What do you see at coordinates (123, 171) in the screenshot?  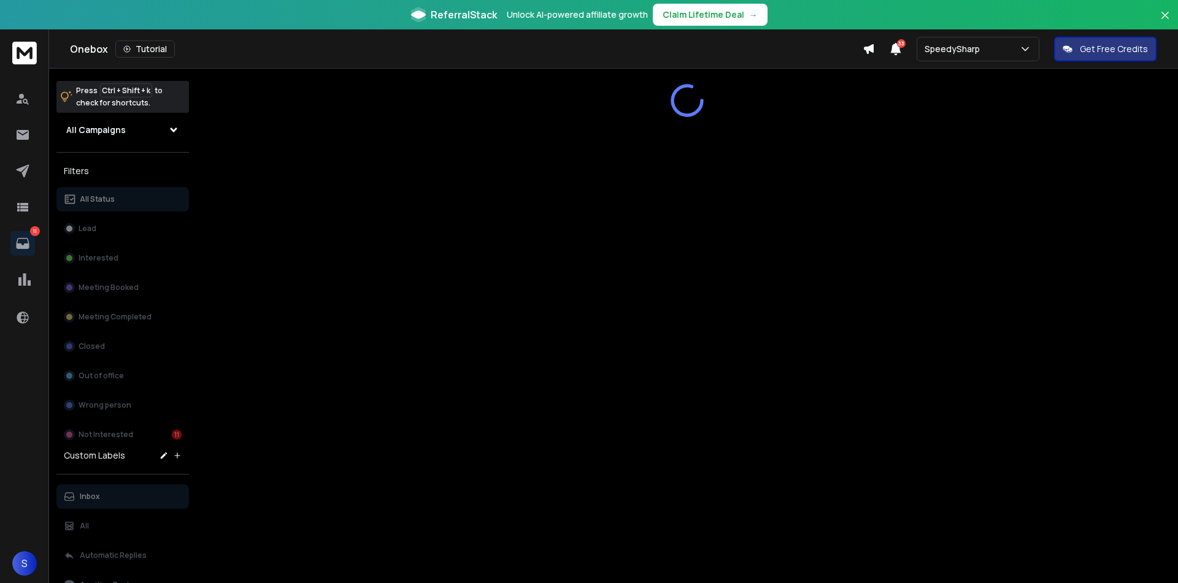 I see `h3: Filters` at bounding box center [123, 171].